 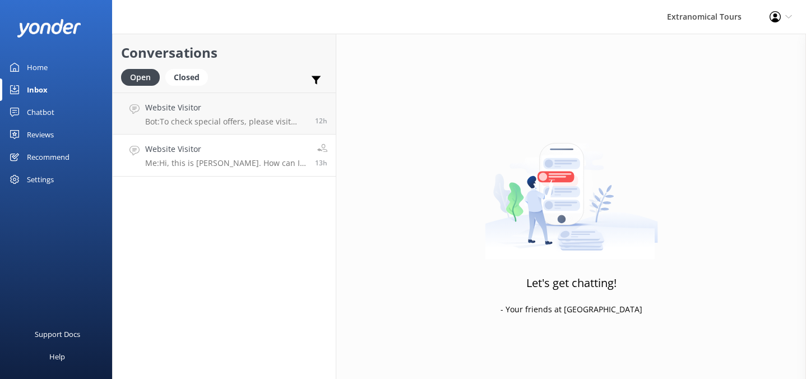 I want to click on div: Support Docs, so click(x=57, y=334).